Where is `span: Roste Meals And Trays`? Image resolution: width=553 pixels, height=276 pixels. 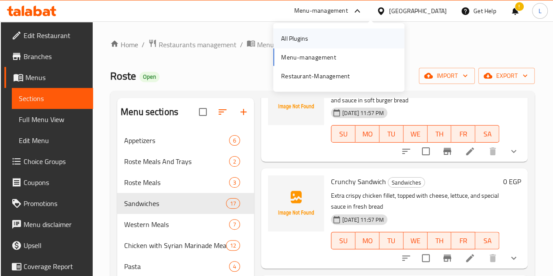 span: Roste Meals And Trays is located at coordinates (177, 161).